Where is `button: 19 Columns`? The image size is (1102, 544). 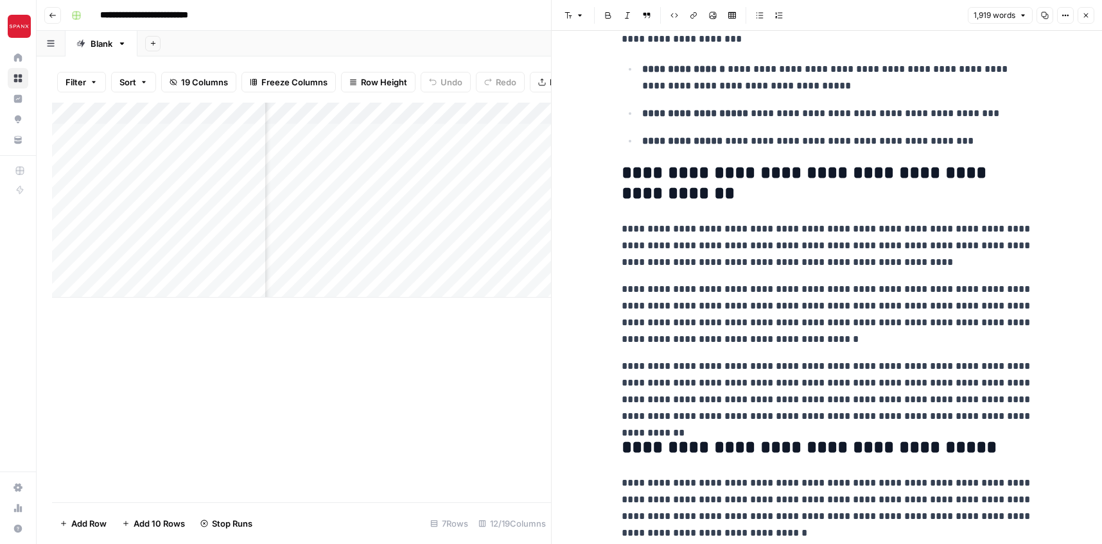 button: 19 Columns is located at coordinates (198, 82).